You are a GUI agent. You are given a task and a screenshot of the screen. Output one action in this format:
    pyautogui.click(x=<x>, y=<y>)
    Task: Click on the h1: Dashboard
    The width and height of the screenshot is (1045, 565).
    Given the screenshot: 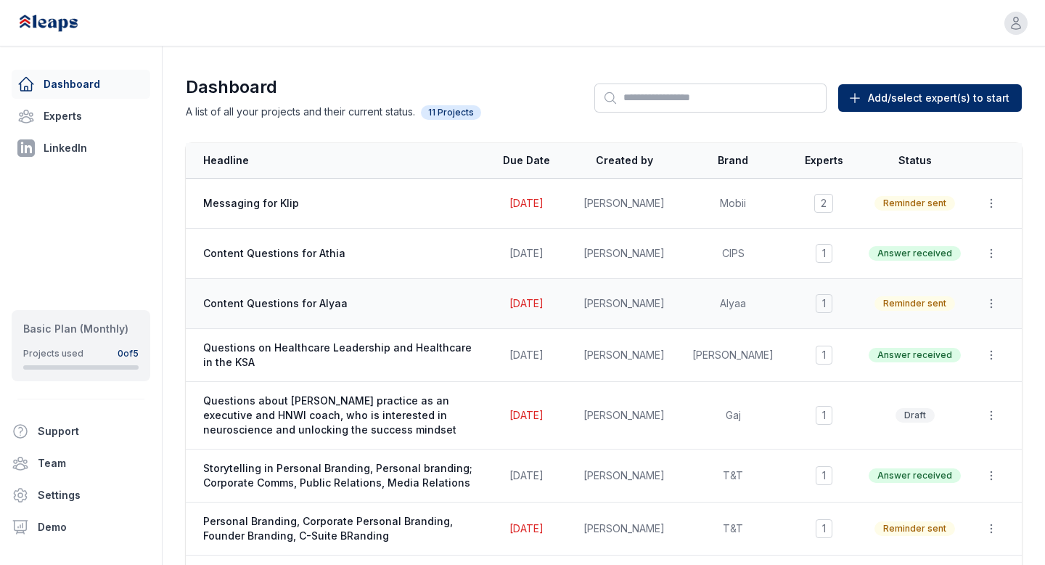 What is the action you would take?
    pyautogui.click(x=366, y=87)
    